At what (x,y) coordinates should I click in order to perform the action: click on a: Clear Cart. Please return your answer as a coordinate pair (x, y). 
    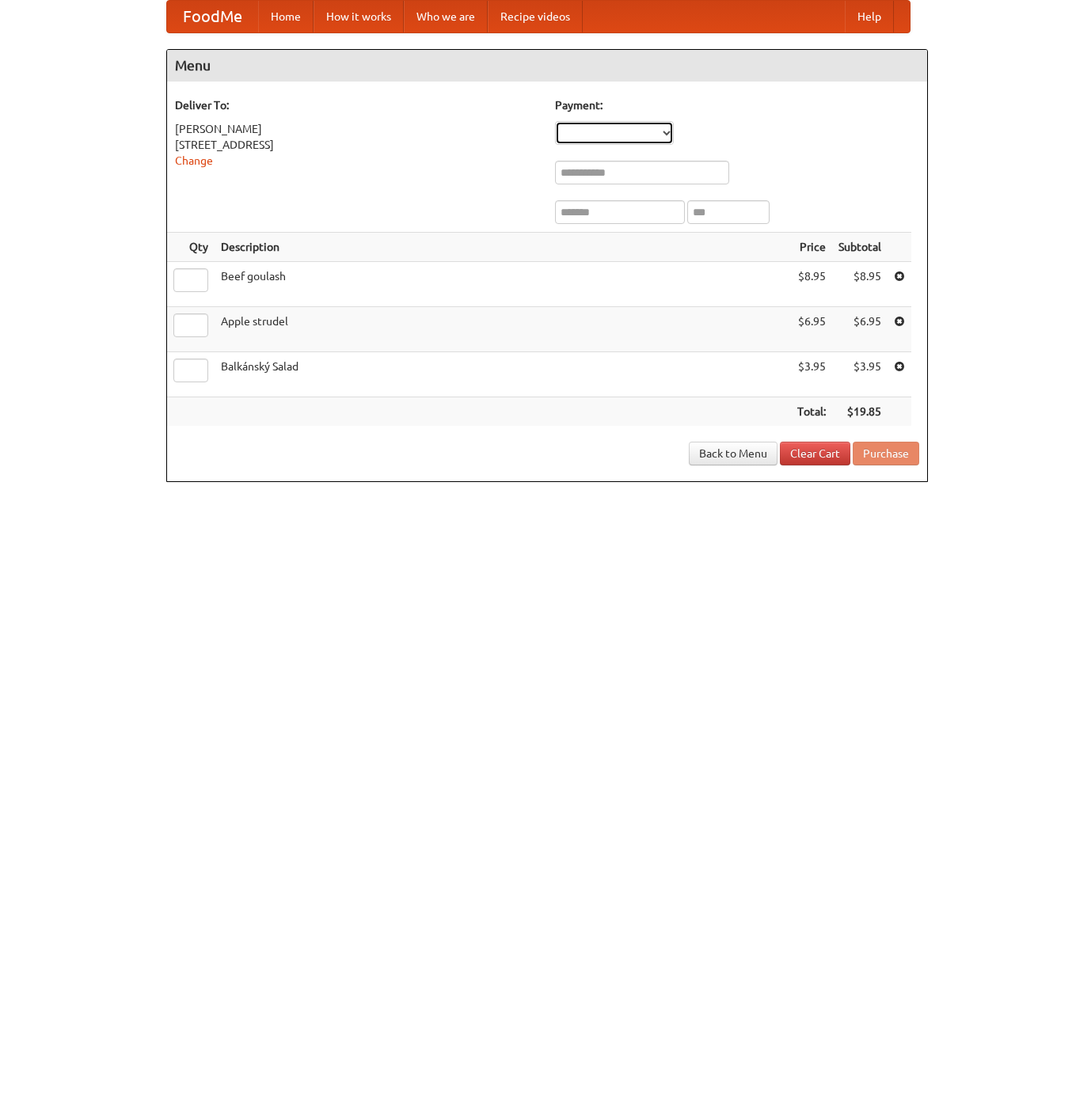
    Looking at the image, I should click on (814, 453).